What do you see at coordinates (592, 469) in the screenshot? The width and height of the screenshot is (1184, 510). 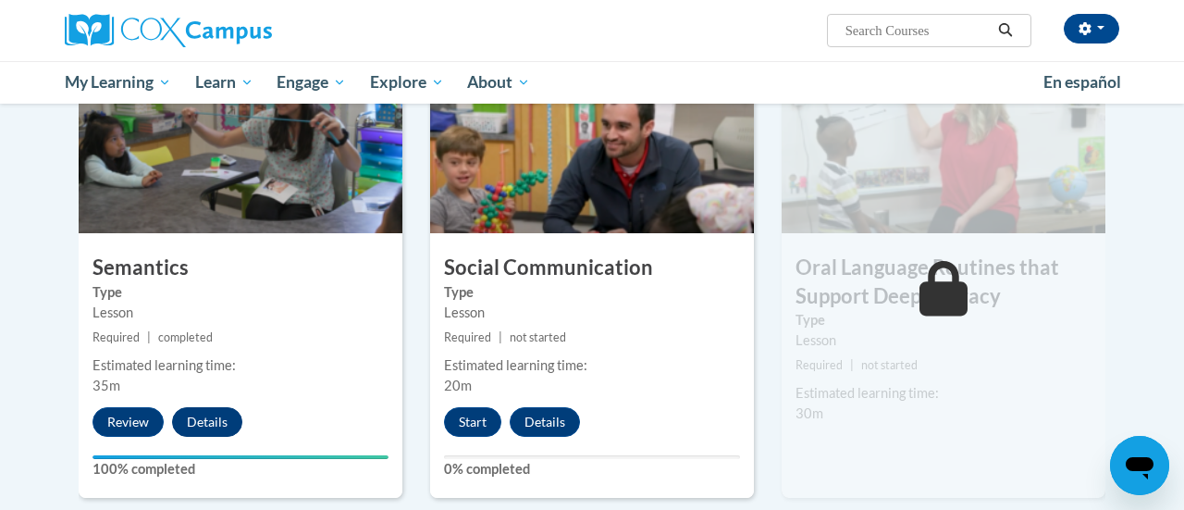 I see `label: 0% completed` at bounding box center [592, 469].